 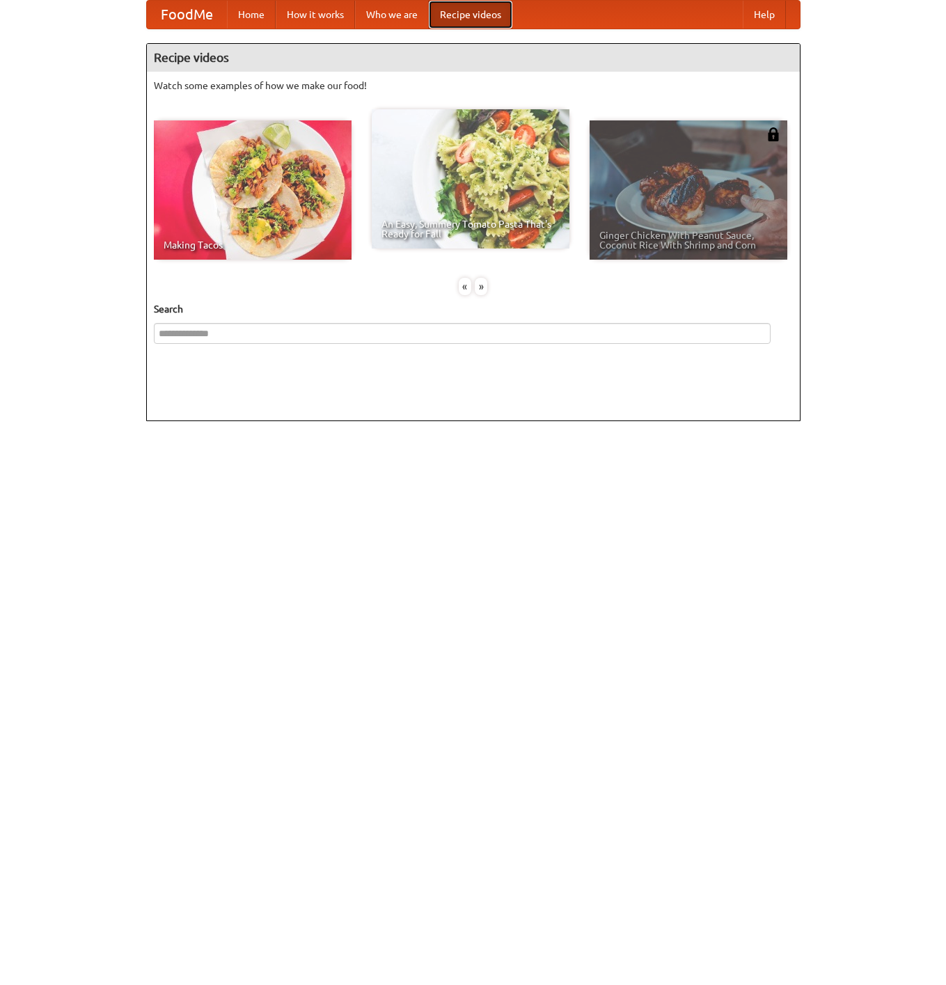 What do you see at coordinates (473, 309) in the screenshot?
I see `h5: Search` at bounding box center [473, 309].